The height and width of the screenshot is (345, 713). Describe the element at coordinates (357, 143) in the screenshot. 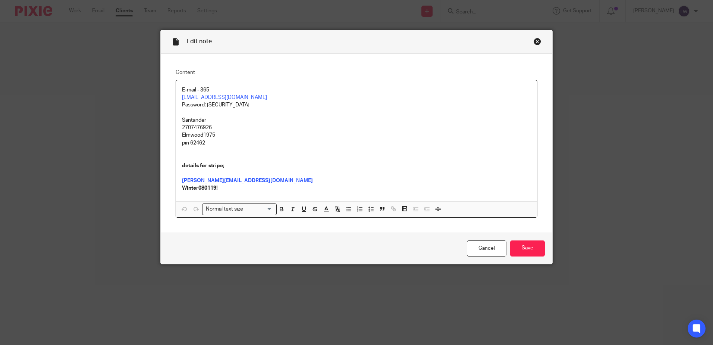

I see `p: pin 62462` at that location.